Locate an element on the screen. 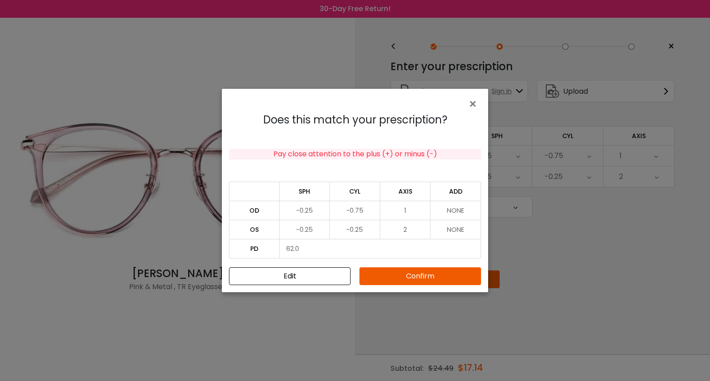 This screenshot has width=710, height=381. button: Confirm is located at coordinates (420, 276).